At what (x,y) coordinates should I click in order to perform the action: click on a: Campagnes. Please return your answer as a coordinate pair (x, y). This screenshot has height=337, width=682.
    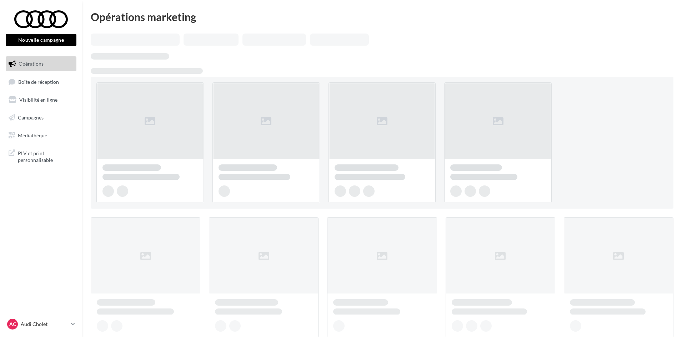
    Looking at the image, I should click on (41, 118).